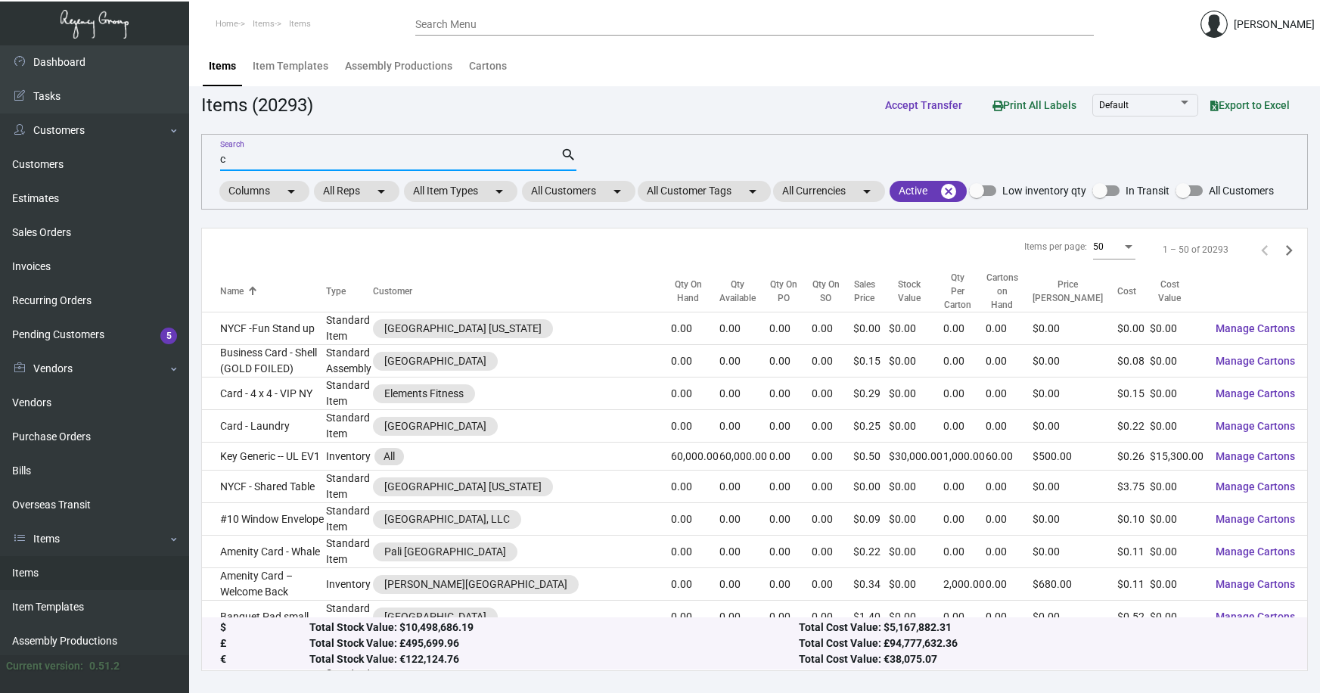  I want to click on div: Stock Value, so click(915, 291).